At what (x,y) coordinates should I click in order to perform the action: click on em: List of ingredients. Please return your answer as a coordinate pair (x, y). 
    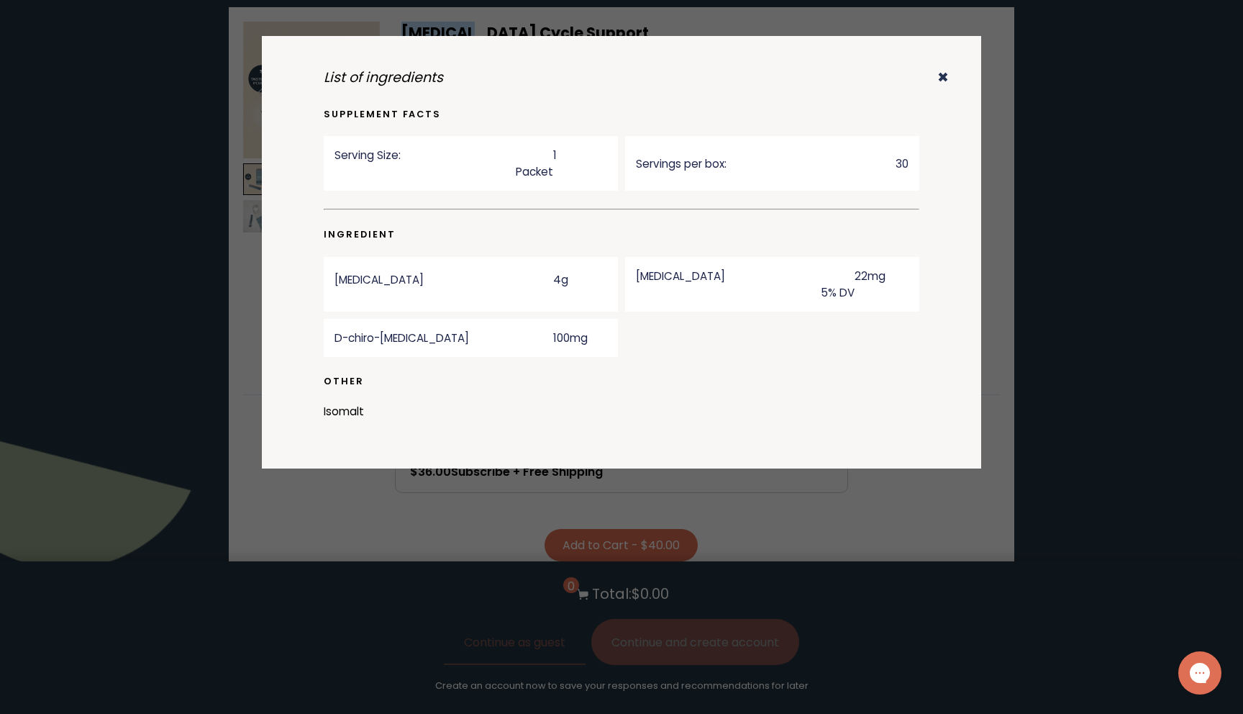
    Looking at the image, I should click on (383, 77).